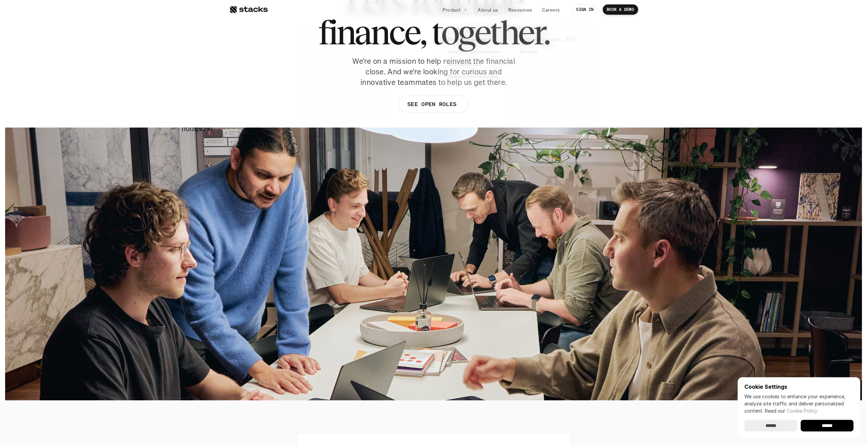  What do you see at coordinates (432, 104) in the screenshot?
I see `p: SEE OPEN ROLES` at bounding box center [432, 104].